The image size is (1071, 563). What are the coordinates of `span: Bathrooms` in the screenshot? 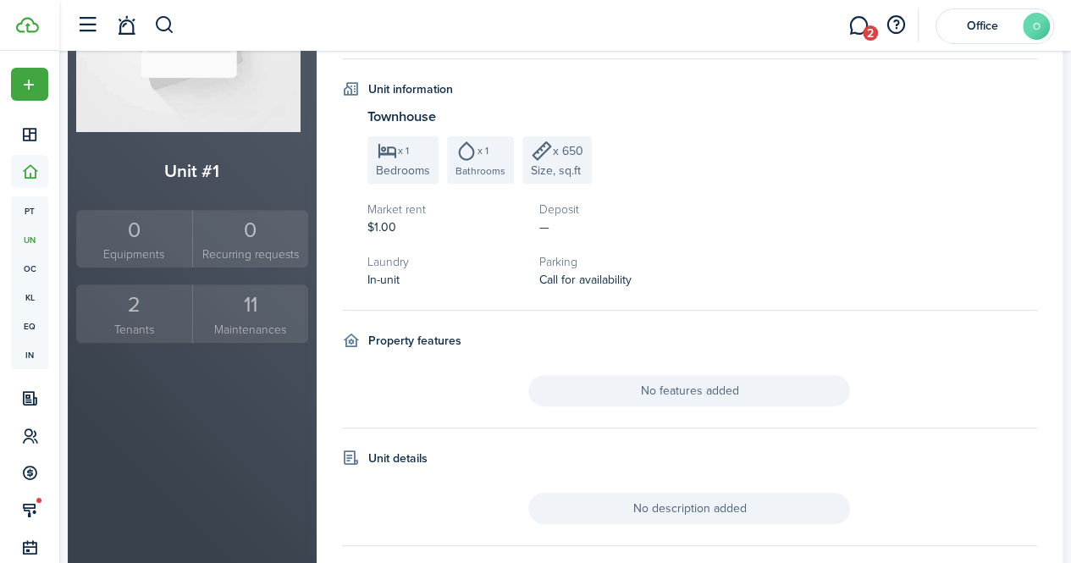 It's located at (480, 171).